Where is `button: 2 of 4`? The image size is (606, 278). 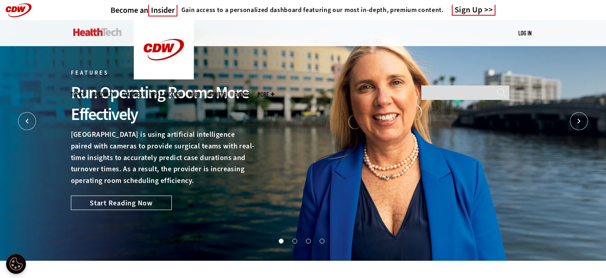
button: 2 of 4 is located at coordinates (294, 240).